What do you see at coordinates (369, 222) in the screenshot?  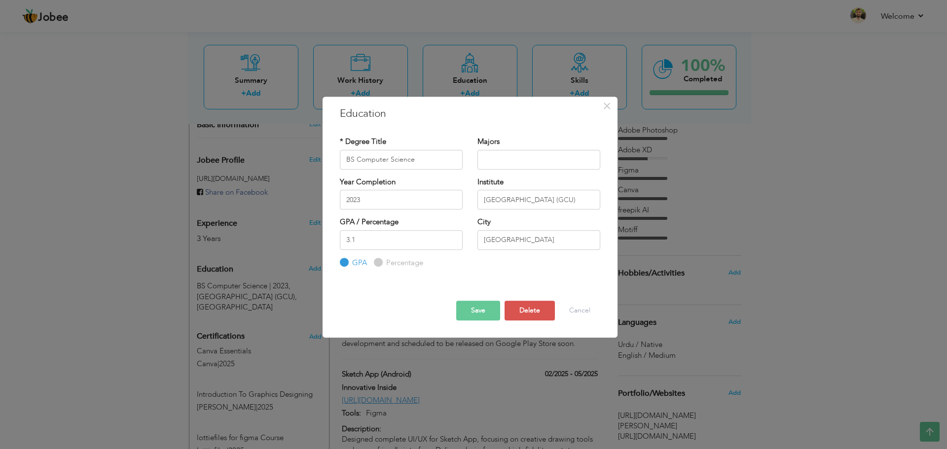 I see `label: GPA / Percentage` at bounding box center [369, 222].